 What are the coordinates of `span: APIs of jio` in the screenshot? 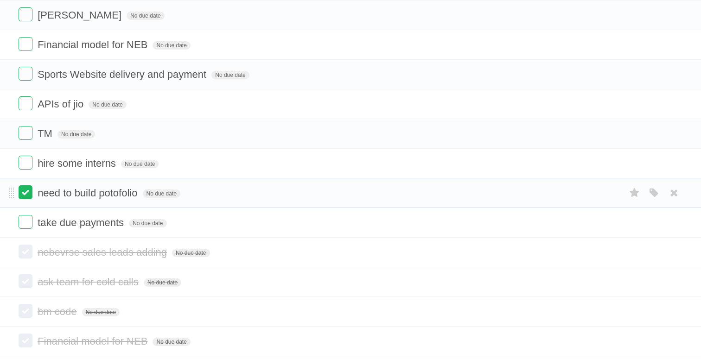 It's located at (62, 104).